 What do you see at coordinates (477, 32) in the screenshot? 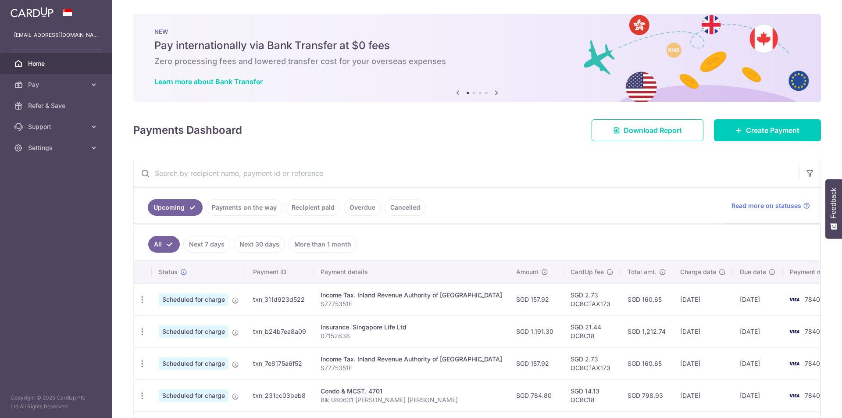
I see `p: NEW` at bounding box center [477, 32].